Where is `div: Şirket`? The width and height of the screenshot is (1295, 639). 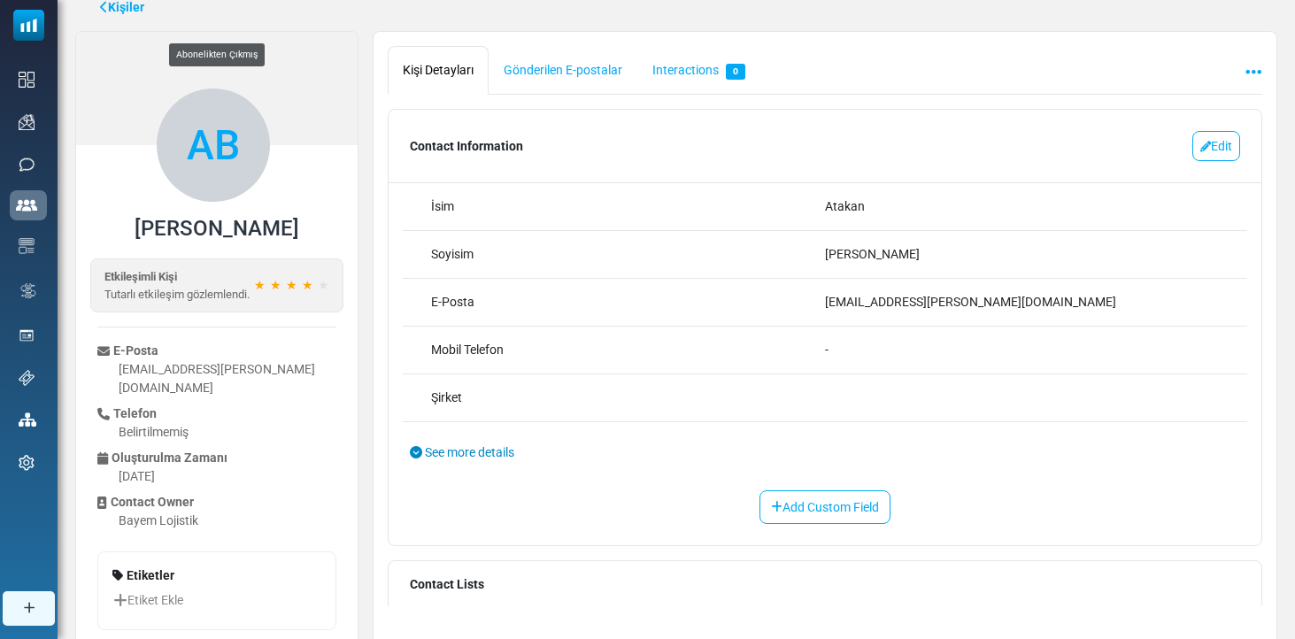 div: Şirket is located at coordinates (628, 398).